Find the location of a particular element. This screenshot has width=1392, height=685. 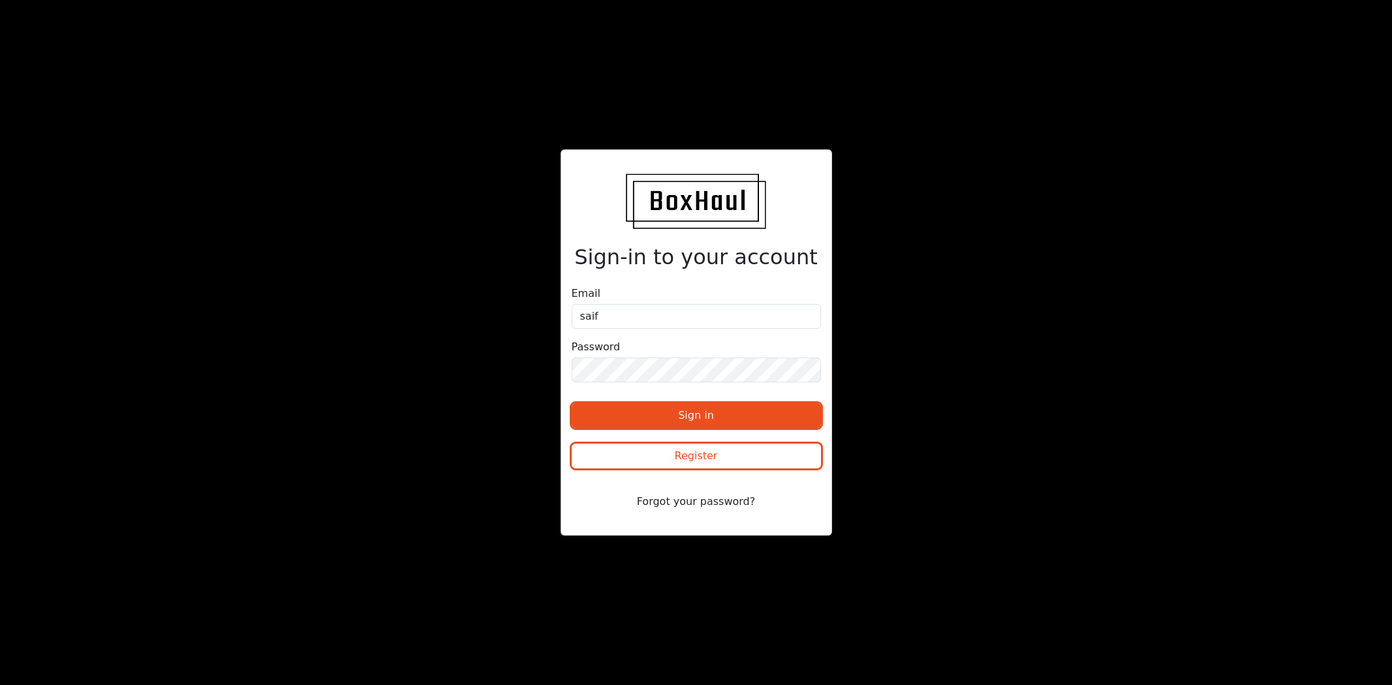

button: Sign in is located at coordinates (696, 416).